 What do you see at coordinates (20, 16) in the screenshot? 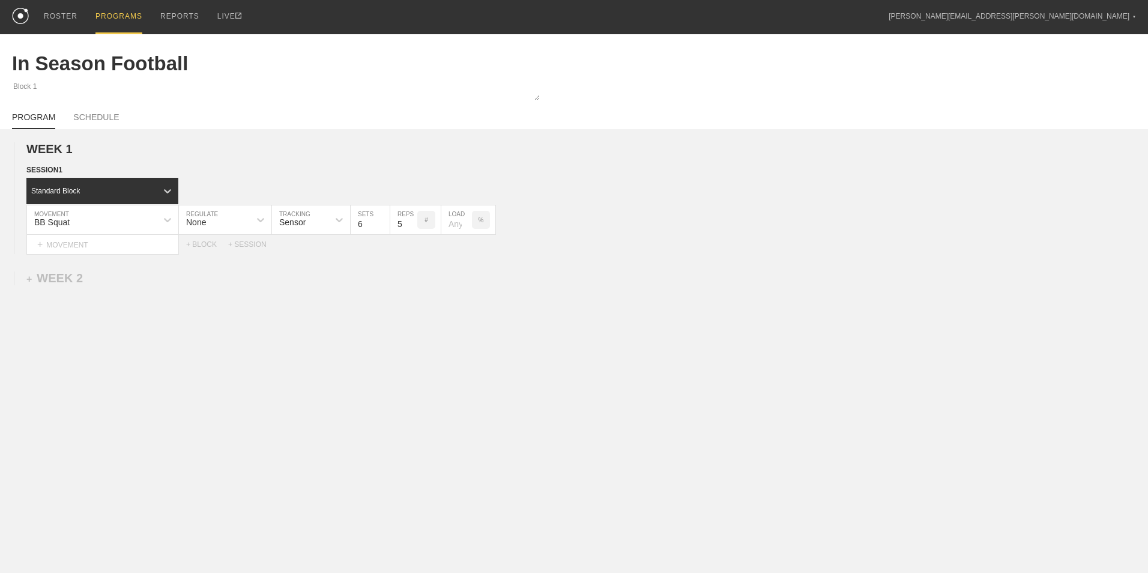
I see `img: logo` at bounding box center [20, 16].